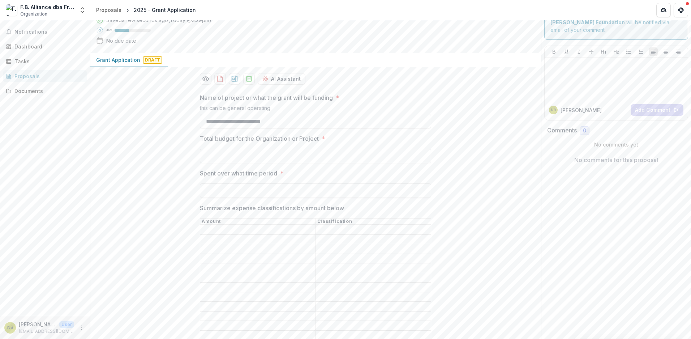 This screenshot has width=691, height=339. Describe the element at coordinates (258, 222) in the screenshot. I see `th: Amount` at that location.